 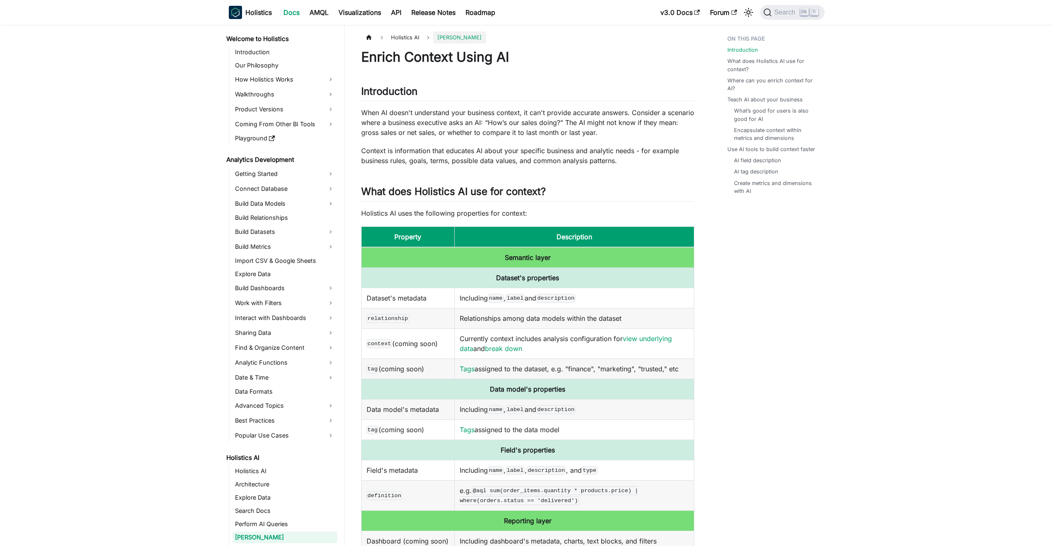 I want to click on a: Sharing Data, so click(x=285, y=333).